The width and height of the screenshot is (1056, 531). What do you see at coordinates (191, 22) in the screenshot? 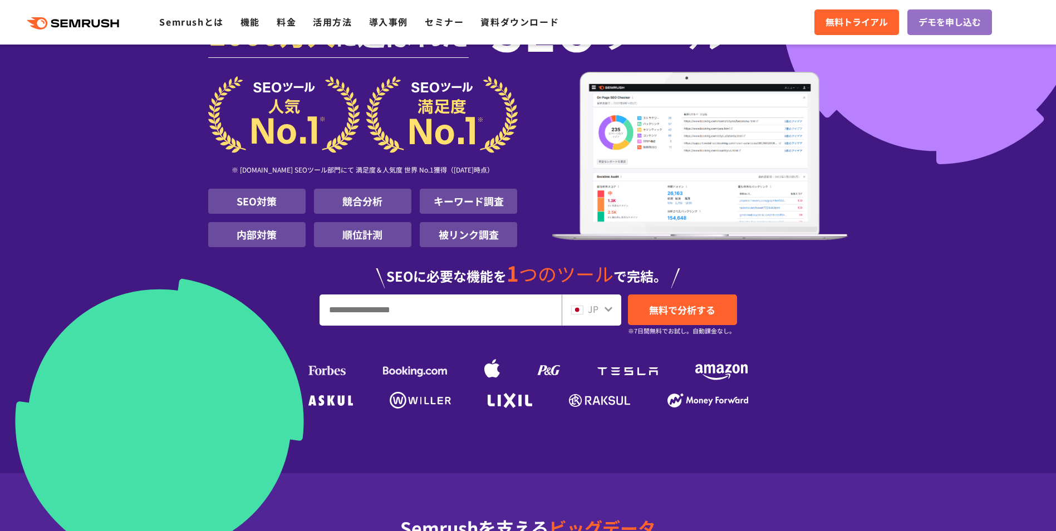
I see `a: Semrushとは` at bounding box center [191, 22].